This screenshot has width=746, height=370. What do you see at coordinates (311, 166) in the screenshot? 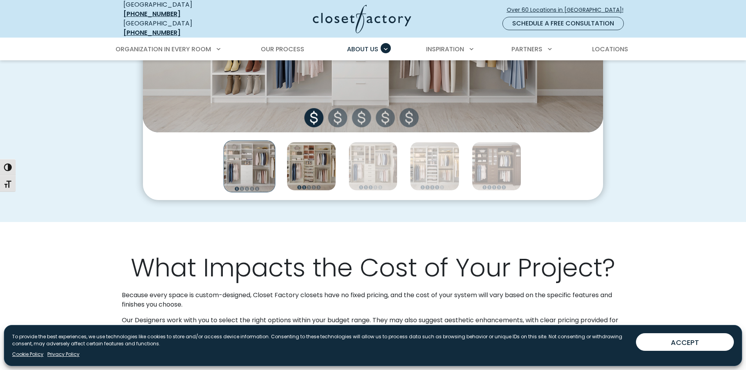
I see `img: Budget options at Closet Factory Tier 2` at bounding box center [311, 166].